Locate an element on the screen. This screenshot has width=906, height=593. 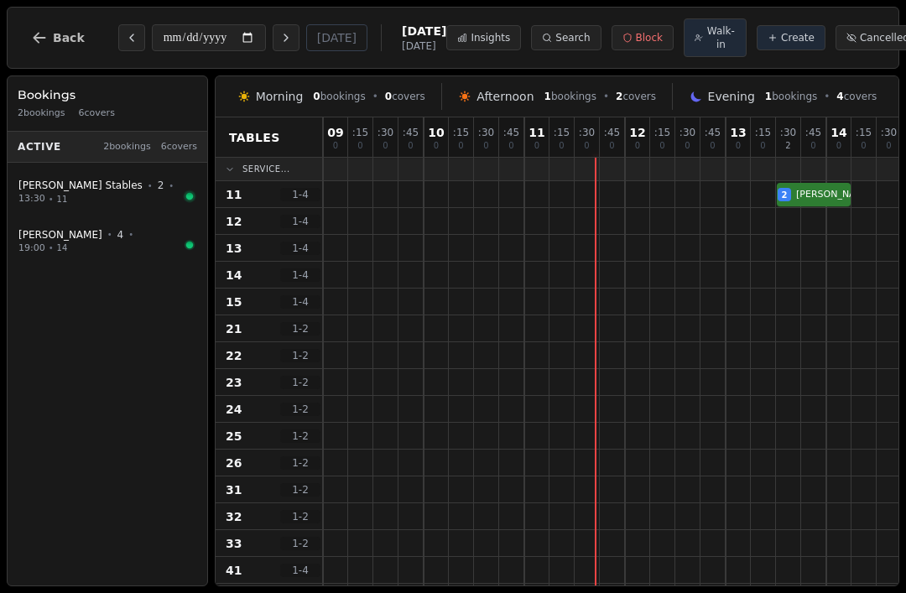
span: Tables is located at coordinates (254, 138).